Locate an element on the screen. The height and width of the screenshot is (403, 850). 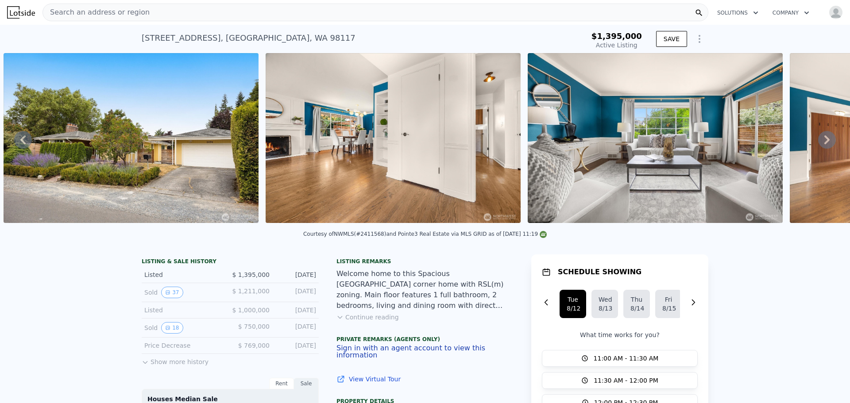
span: $ 1,211,000 is located at coordinates (251, 291).